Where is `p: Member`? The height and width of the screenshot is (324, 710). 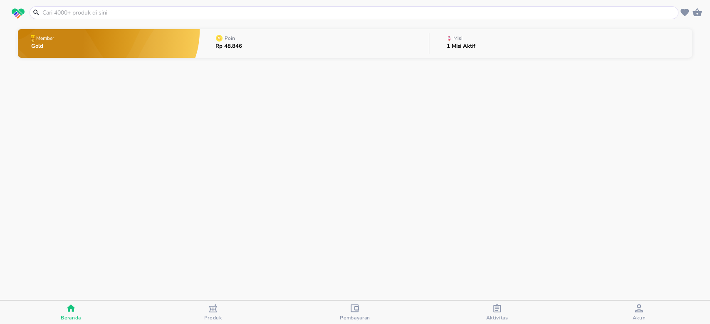 p: Member is located at coordinates (45, 38).